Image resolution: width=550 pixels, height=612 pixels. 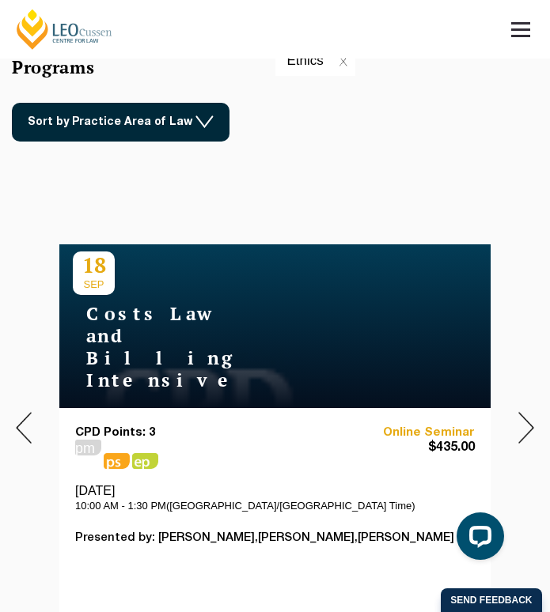 I want to click on img: Icon, so click(x=204, y=122).